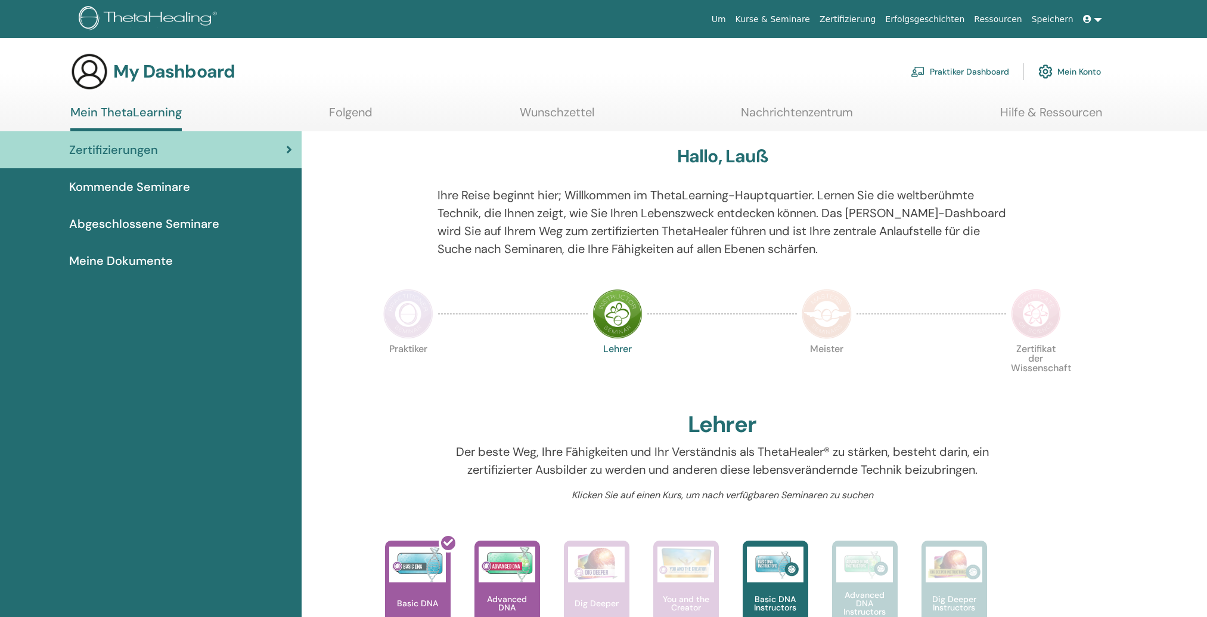  I want to click on img: generic-user-icon.jpg, so click(89, 72).